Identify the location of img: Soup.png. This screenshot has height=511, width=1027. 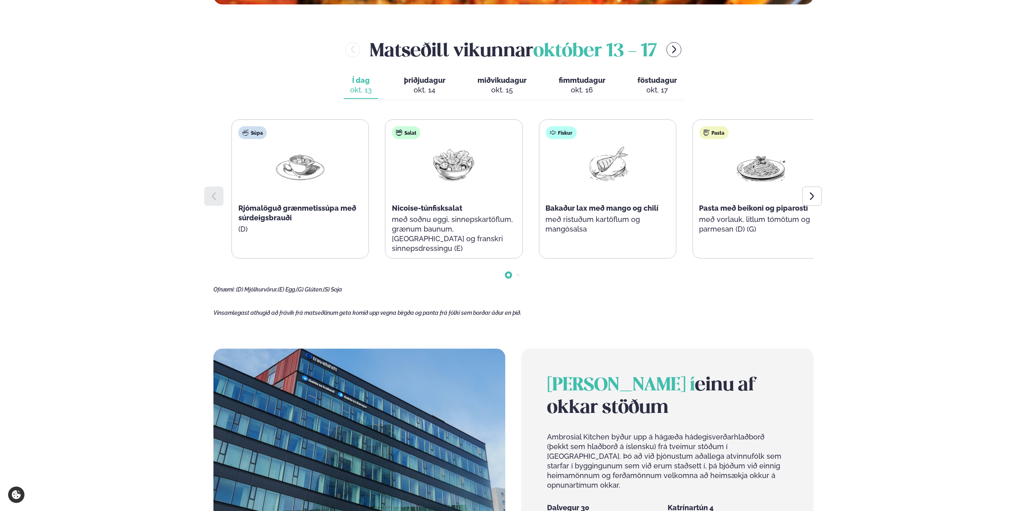
(300, 164).